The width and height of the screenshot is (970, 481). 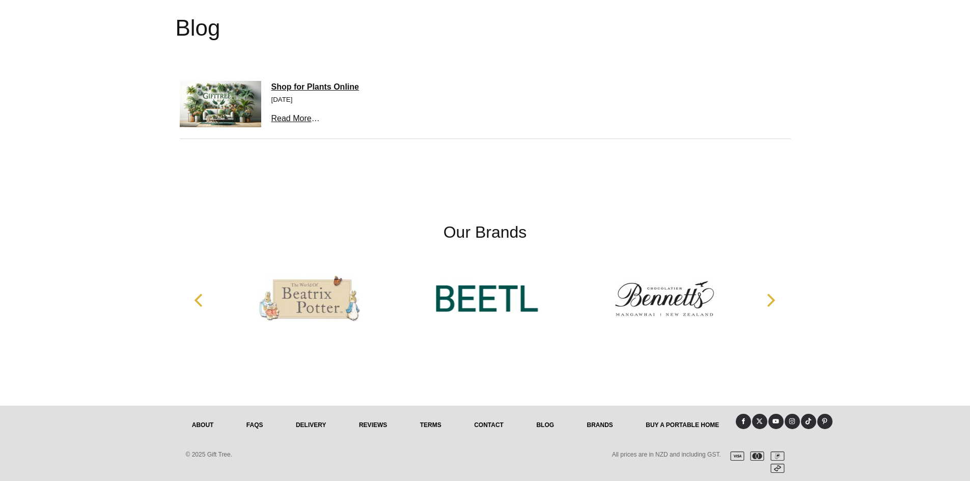 What do you see at coordinates (600, 425) in the screenshot?
I see `a: Brands` at bounding box center [600, 425].